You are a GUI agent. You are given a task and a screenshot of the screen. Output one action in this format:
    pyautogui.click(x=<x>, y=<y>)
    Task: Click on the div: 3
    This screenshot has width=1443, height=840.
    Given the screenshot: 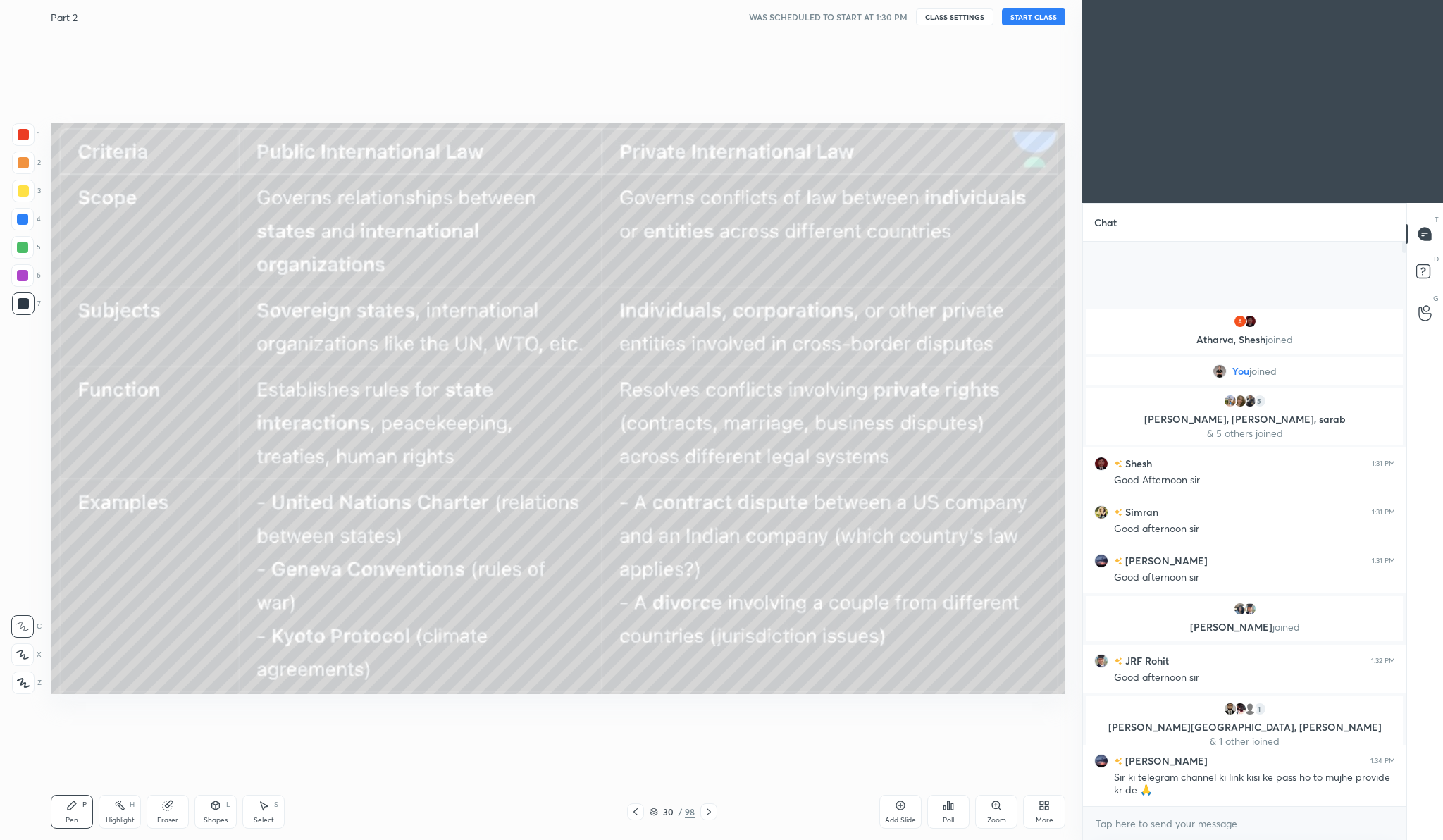 What is the action you would take?
    pyautogui.click(x=26, y=191)
    